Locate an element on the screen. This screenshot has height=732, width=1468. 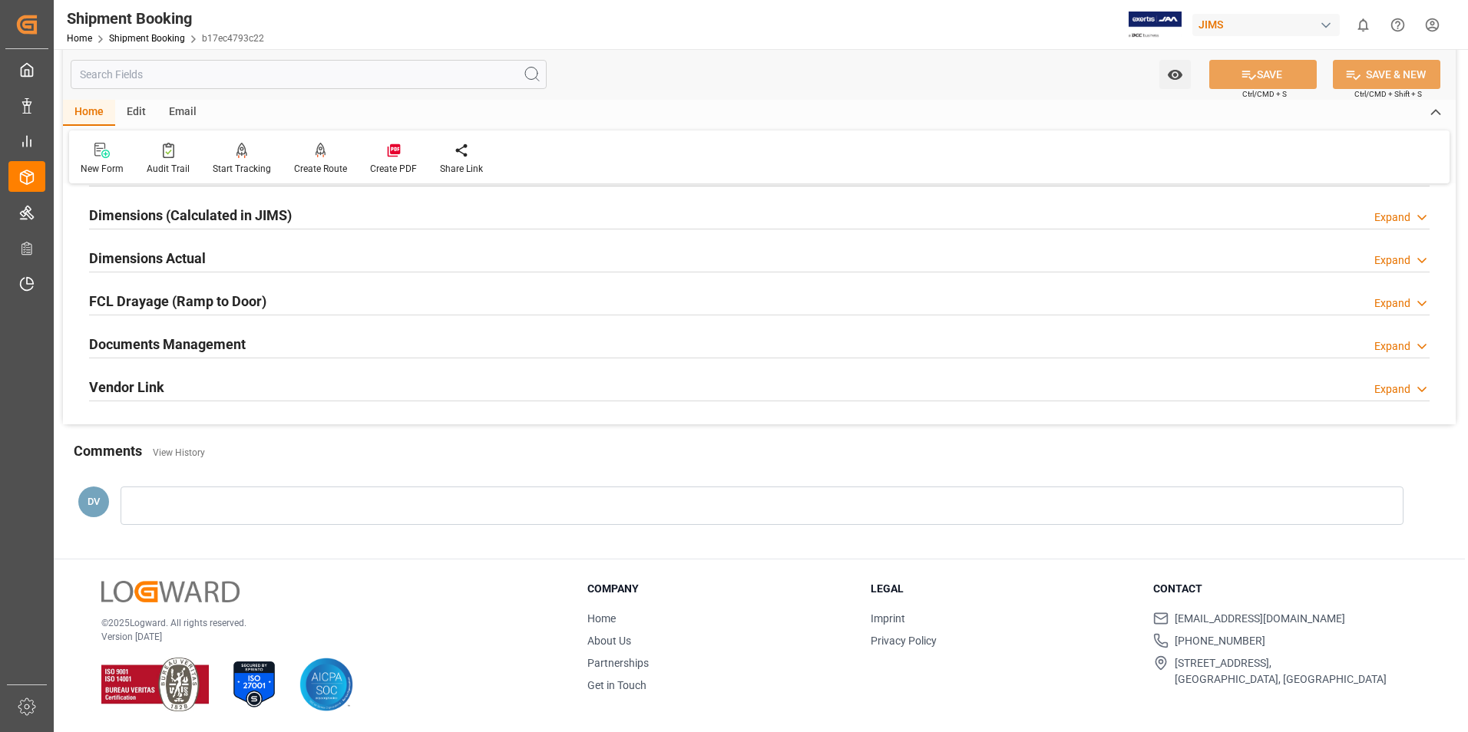
button: JIMS is located at coordinates (1269, 25).